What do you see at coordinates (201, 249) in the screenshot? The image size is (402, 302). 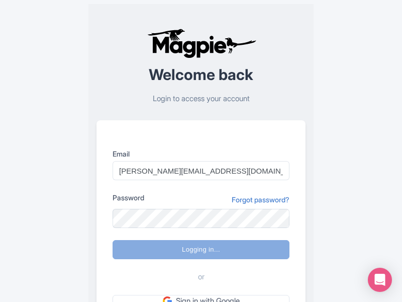 I see `input: Logging in...` at bounding box center [201, 249].